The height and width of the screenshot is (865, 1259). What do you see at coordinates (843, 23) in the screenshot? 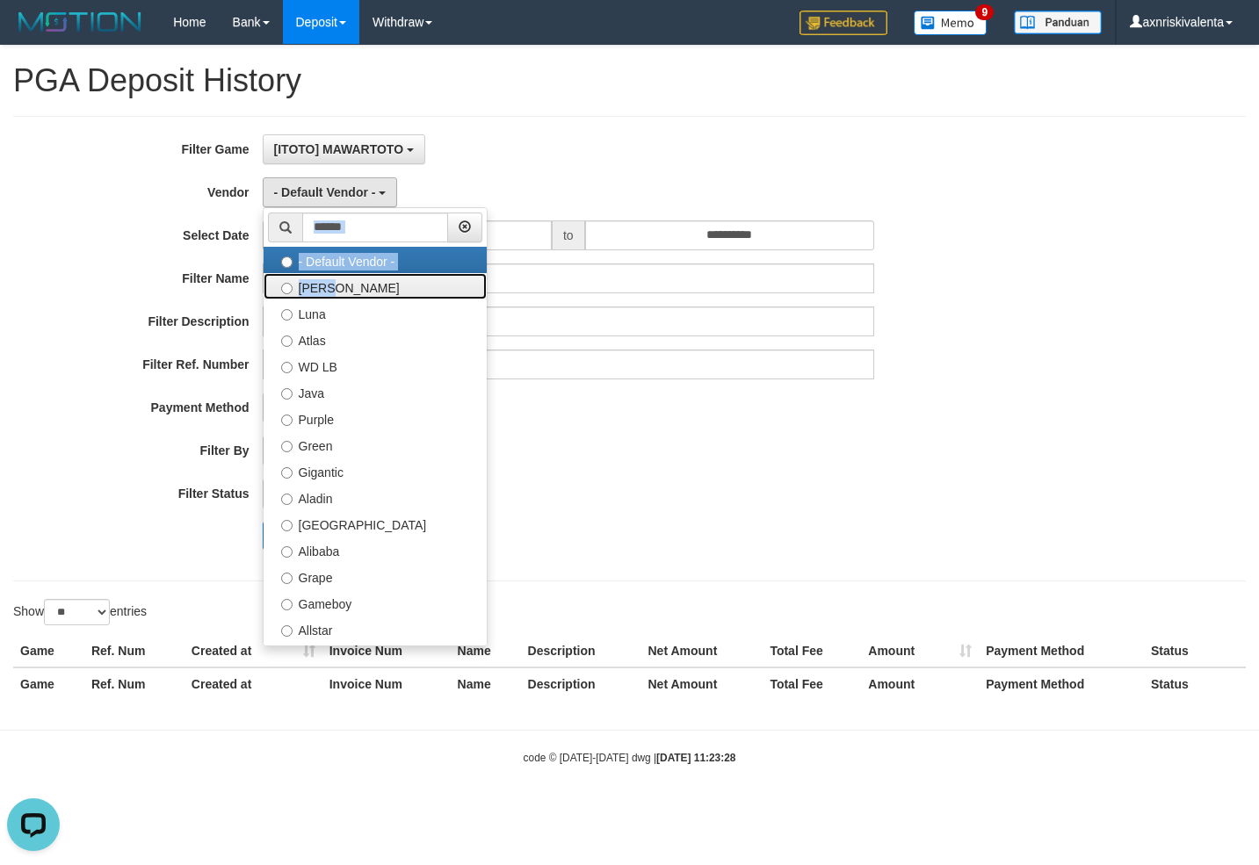
I see `img: Feedback.jpg` at bounding box center [843, 23].